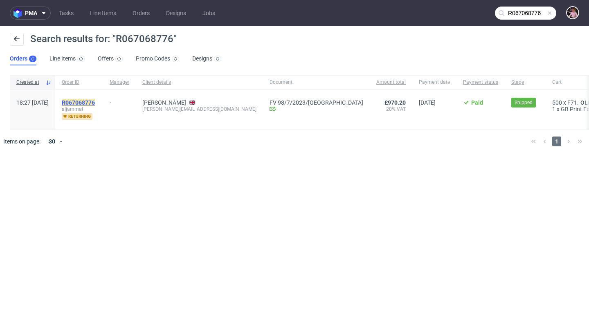 This screenshot has height=318, width=589. I want to click on span: Paid, so click(477, 103).